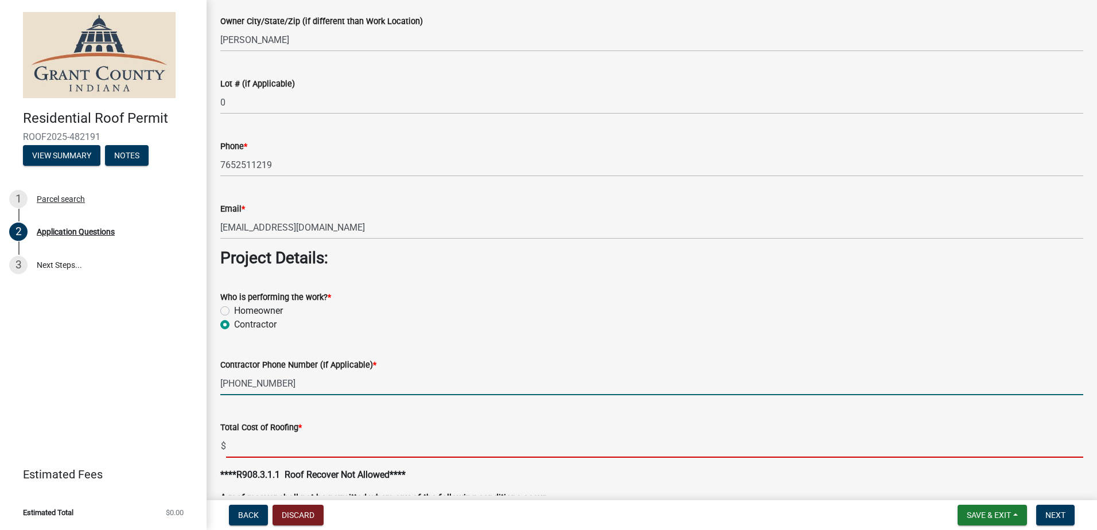  I want to click on button: Save & Exit, so click(992, 515).